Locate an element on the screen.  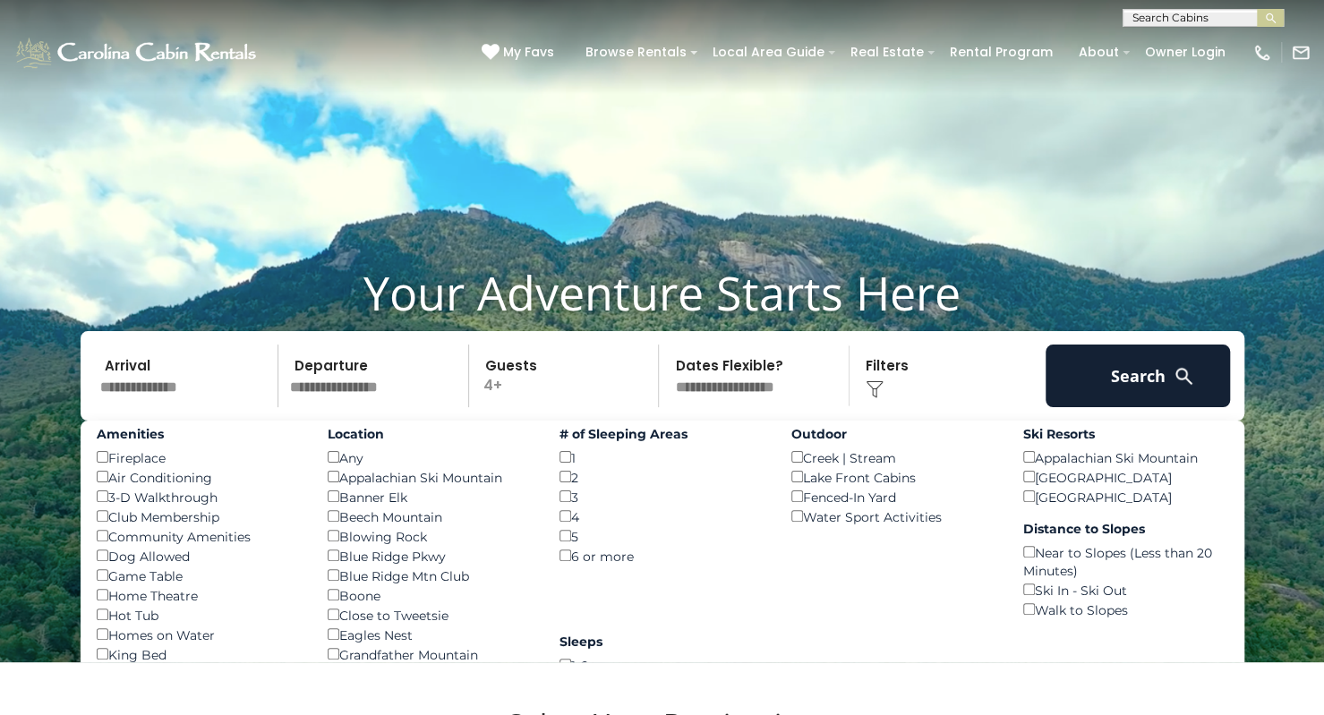
div: Walk to Slopes is located at coordinates (1125, 610).